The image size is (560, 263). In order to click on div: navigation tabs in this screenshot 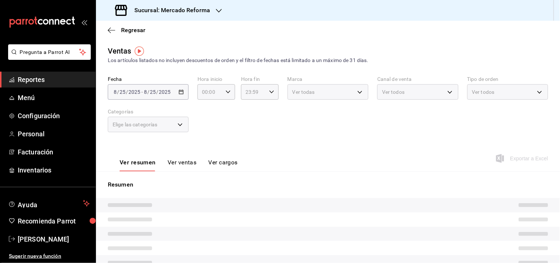, I will do `click(179, 165)`.